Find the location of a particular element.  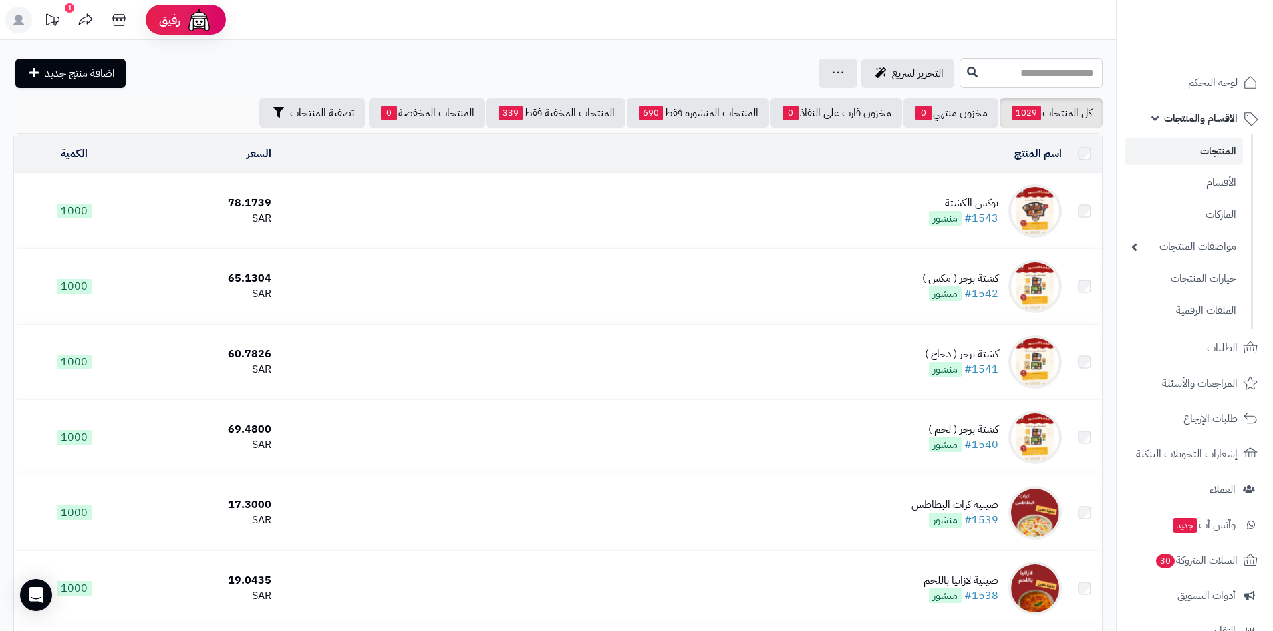

span: الطلبات is located at coordinates (1222, 348).